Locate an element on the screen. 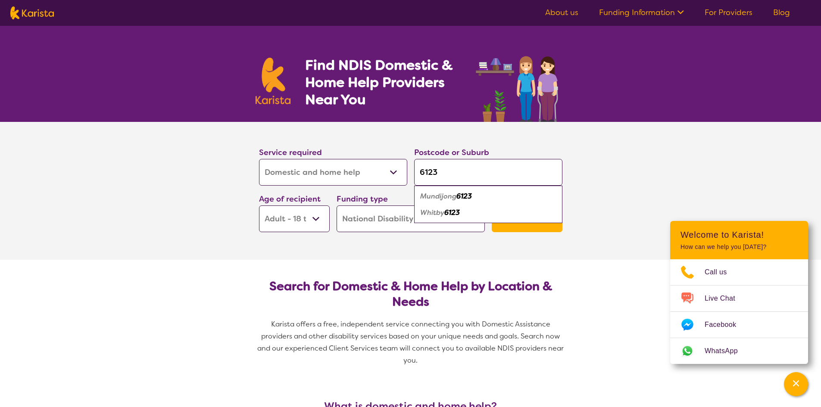 Image resolution: width=821 pixels, height=407 pixels. label: Service required is located at coordinates (290, 153).